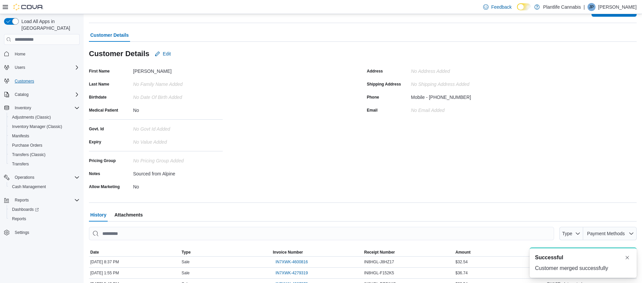 The width and height of the screenshot is (642, 283). What do you see at coordinates (321, 234) in the screenshot?
I see `input: This is a search bar. As you type, the results lower in the page will automatically filter.` at bounding box center [321, 234].